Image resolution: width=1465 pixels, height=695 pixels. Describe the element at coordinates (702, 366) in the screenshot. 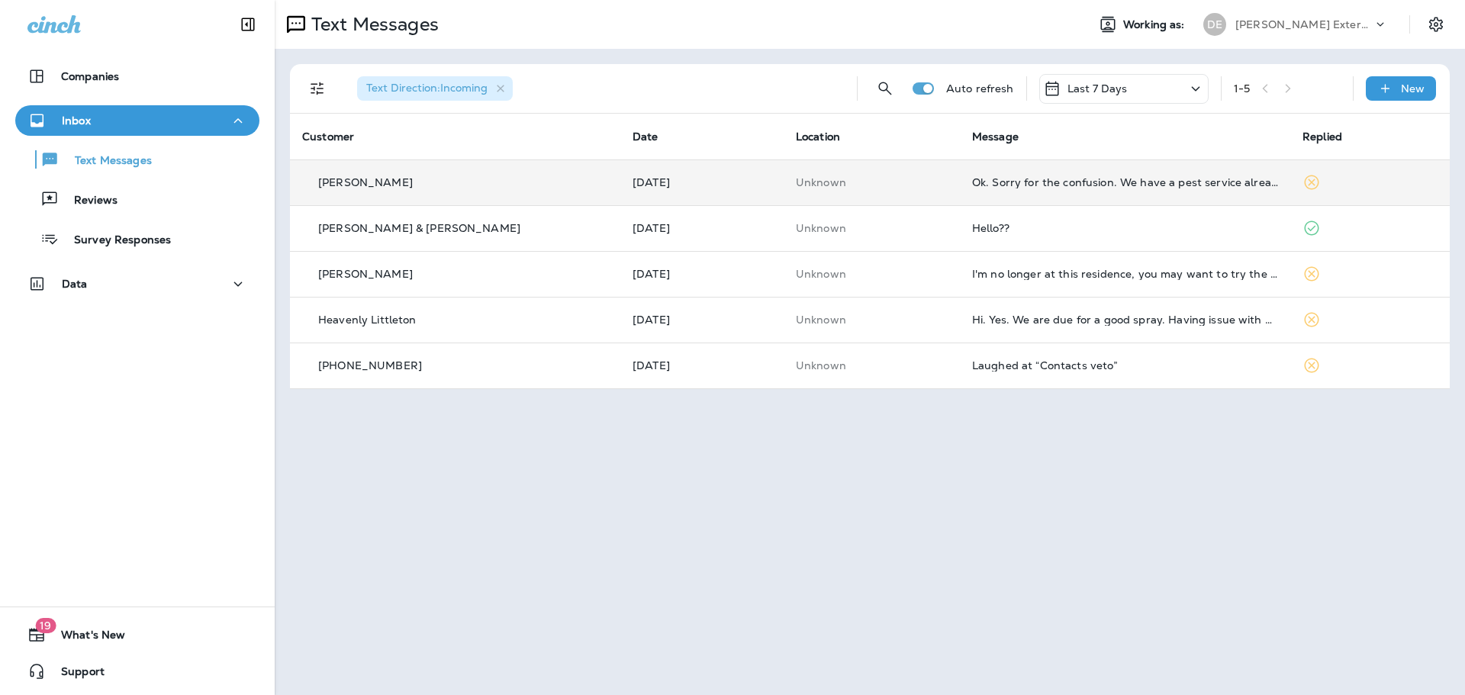

I see `p: Aug 19, 2025 10:02 AM` at that location.